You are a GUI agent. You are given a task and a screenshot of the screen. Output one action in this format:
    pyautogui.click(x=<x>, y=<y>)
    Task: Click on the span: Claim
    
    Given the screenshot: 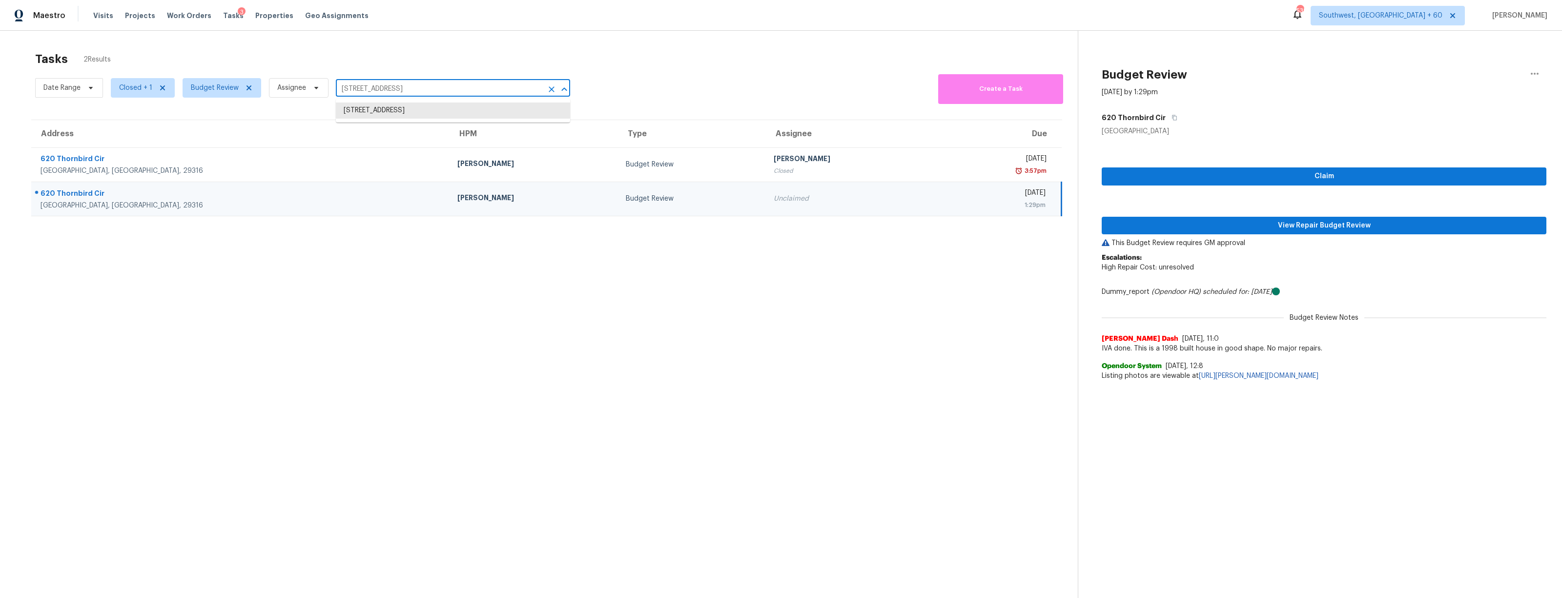 What is the action you would take?
    pyautogui.click(x=1324, y=176)
    